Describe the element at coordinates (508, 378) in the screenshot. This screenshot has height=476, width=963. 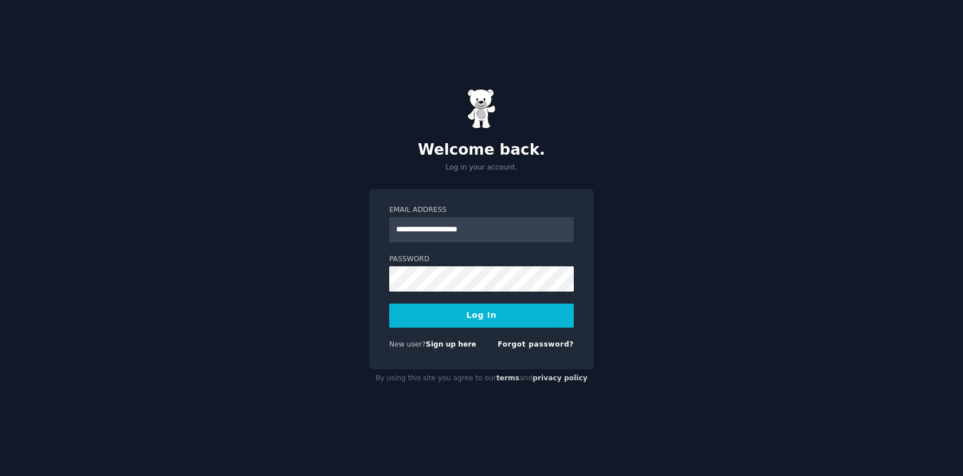
I see `a: terms` at that location.